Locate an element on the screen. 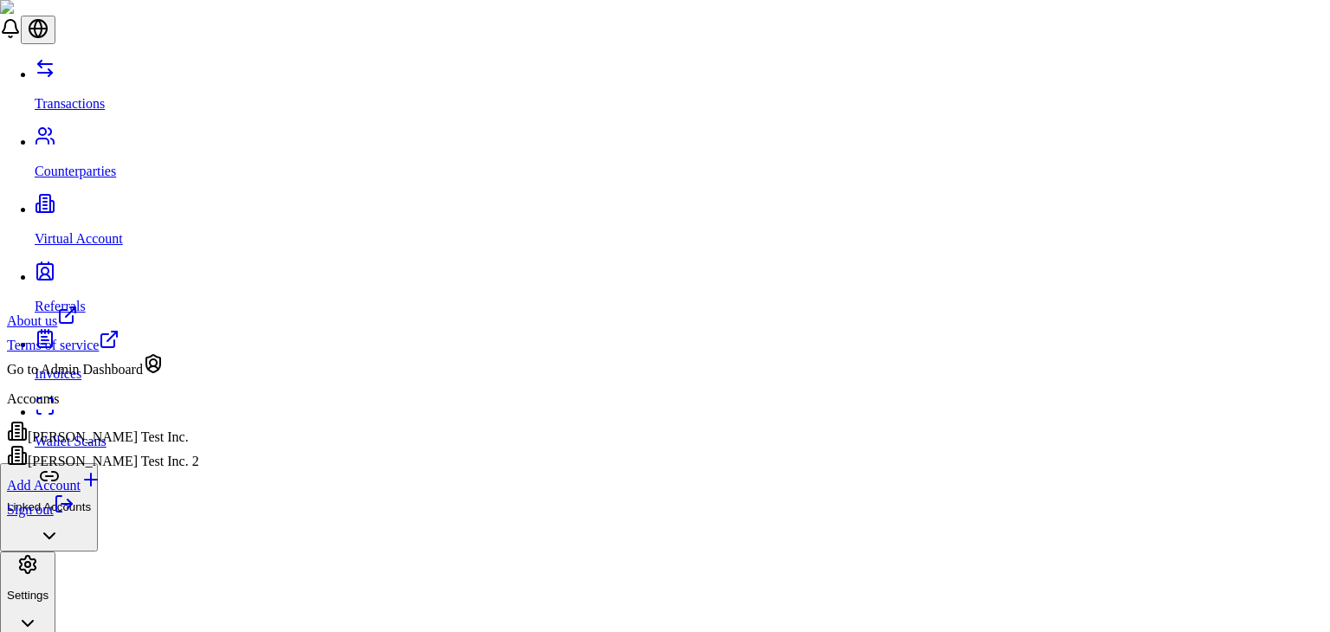 This screenshot has width=1330, height=632. div: Terms of service is located at coordinates (103, 341).